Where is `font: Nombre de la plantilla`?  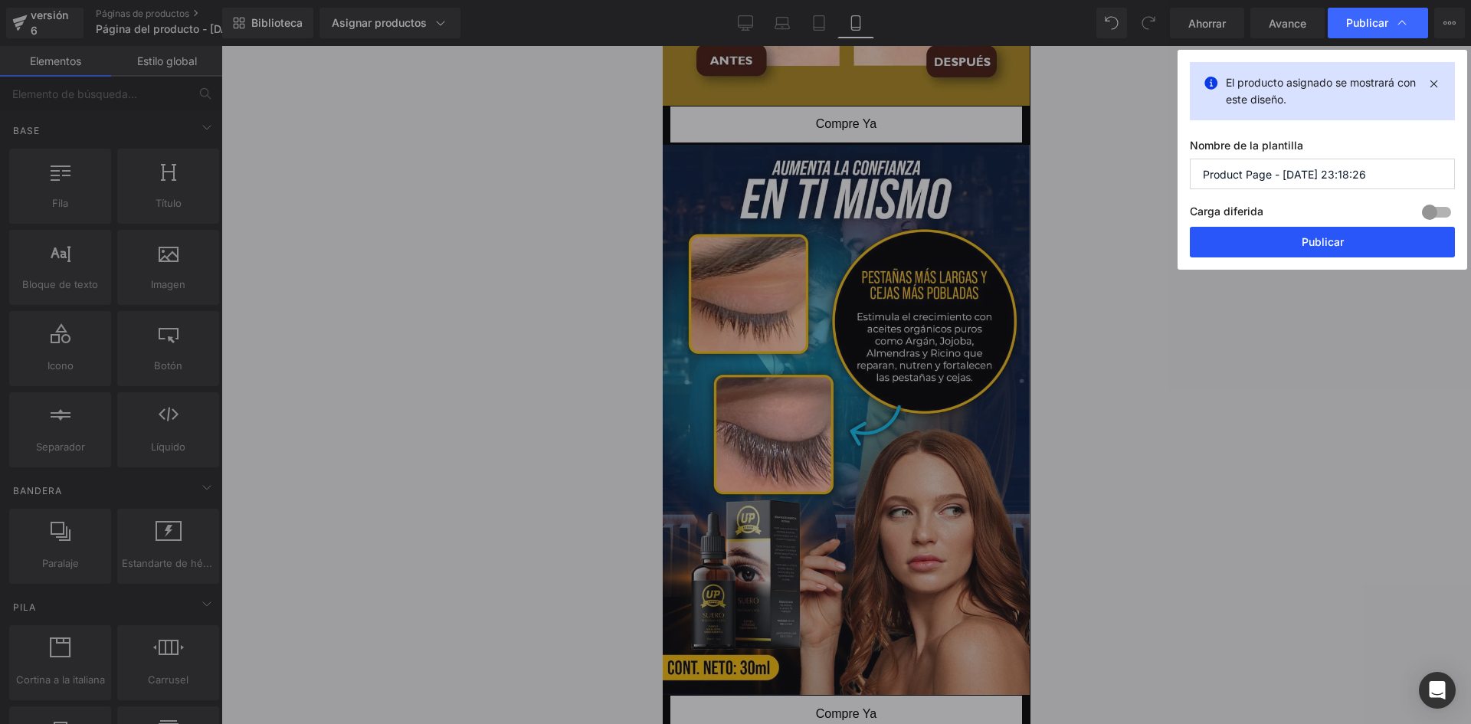
font: Nombre de la plantilla is located at coordinates (1247, 145).